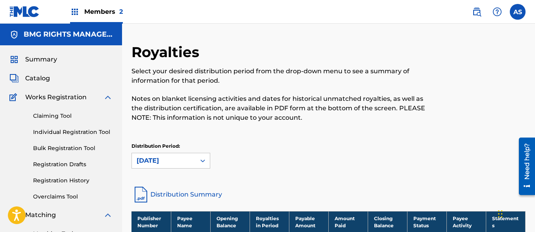 This screenshot has width=535, height=232. What do you see at coordinates (37, 78) in the screenshot?
I see `span: Catalog` at bounding box center [37, 78].